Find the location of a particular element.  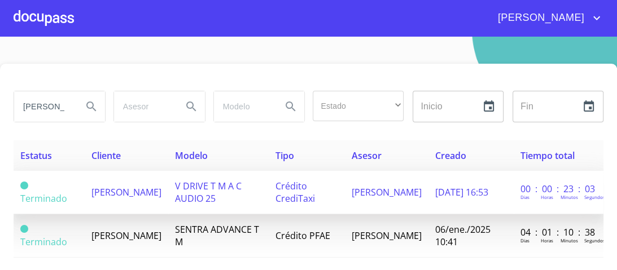

p: 04 : 01 : 10 : 38 is located at coordinates (558, 232).